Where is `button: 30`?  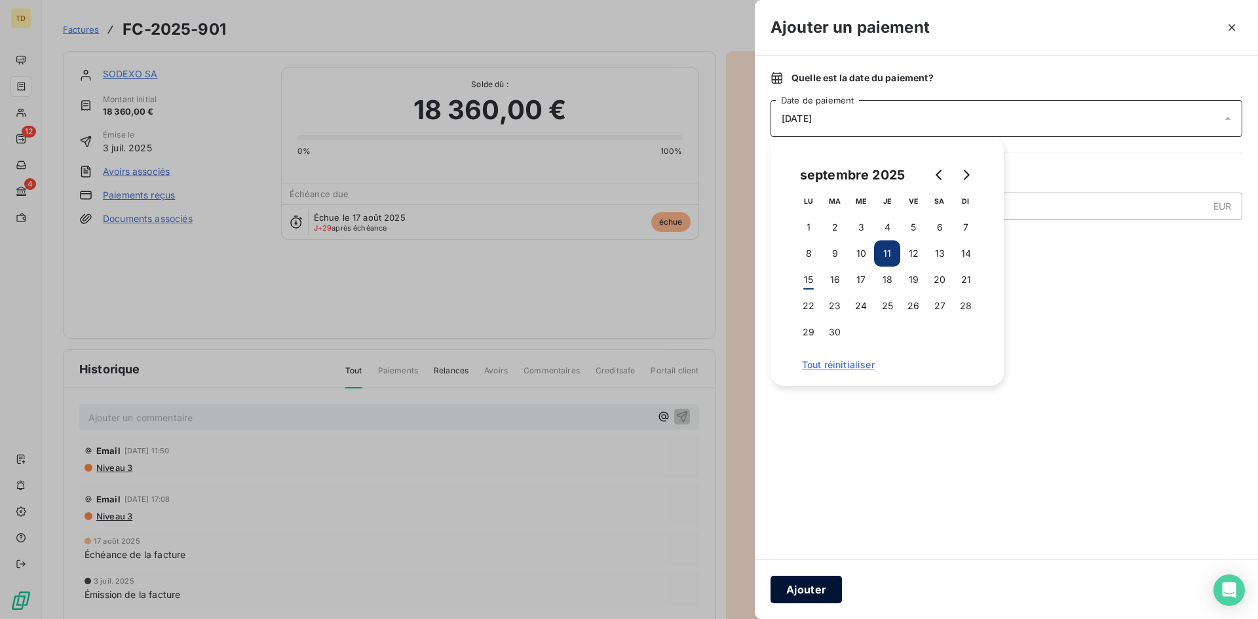 button: 30 is located at coordinates (835, 332).